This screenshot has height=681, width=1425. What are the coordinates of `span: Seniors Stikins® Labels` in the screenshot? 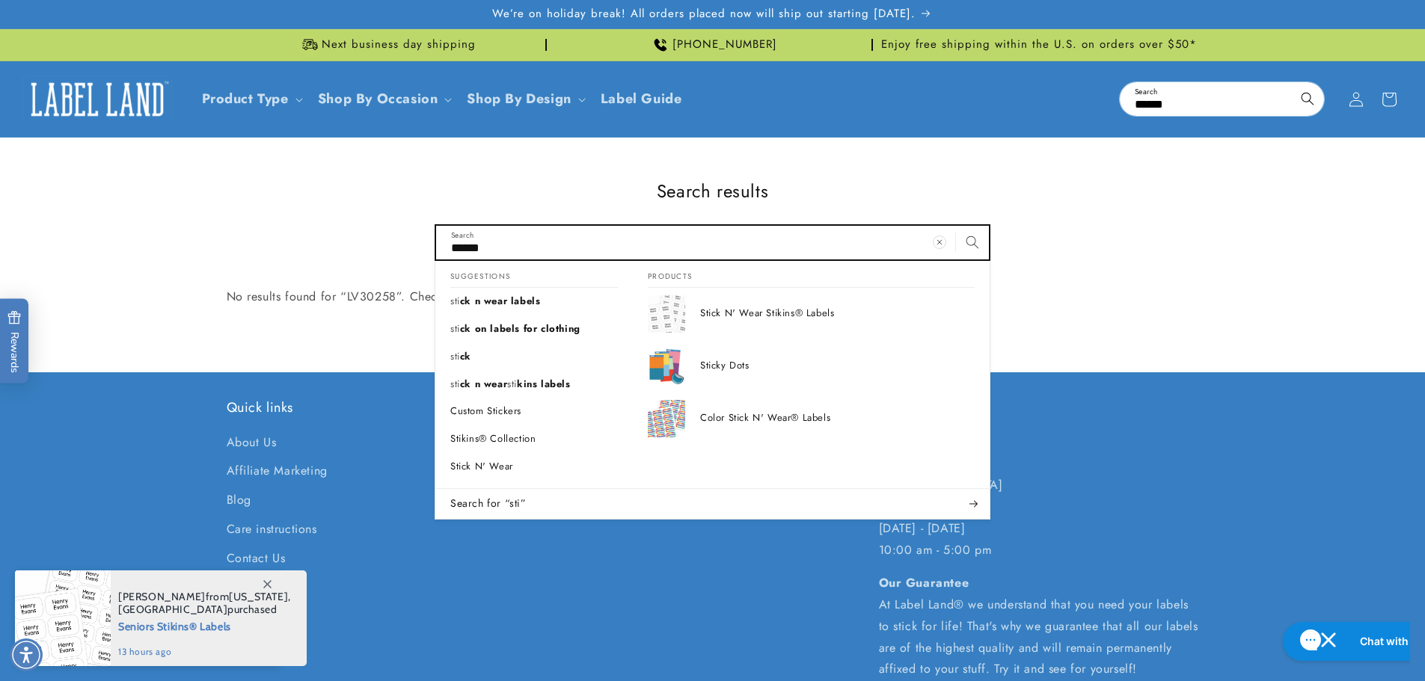 It's located at (204, 625).